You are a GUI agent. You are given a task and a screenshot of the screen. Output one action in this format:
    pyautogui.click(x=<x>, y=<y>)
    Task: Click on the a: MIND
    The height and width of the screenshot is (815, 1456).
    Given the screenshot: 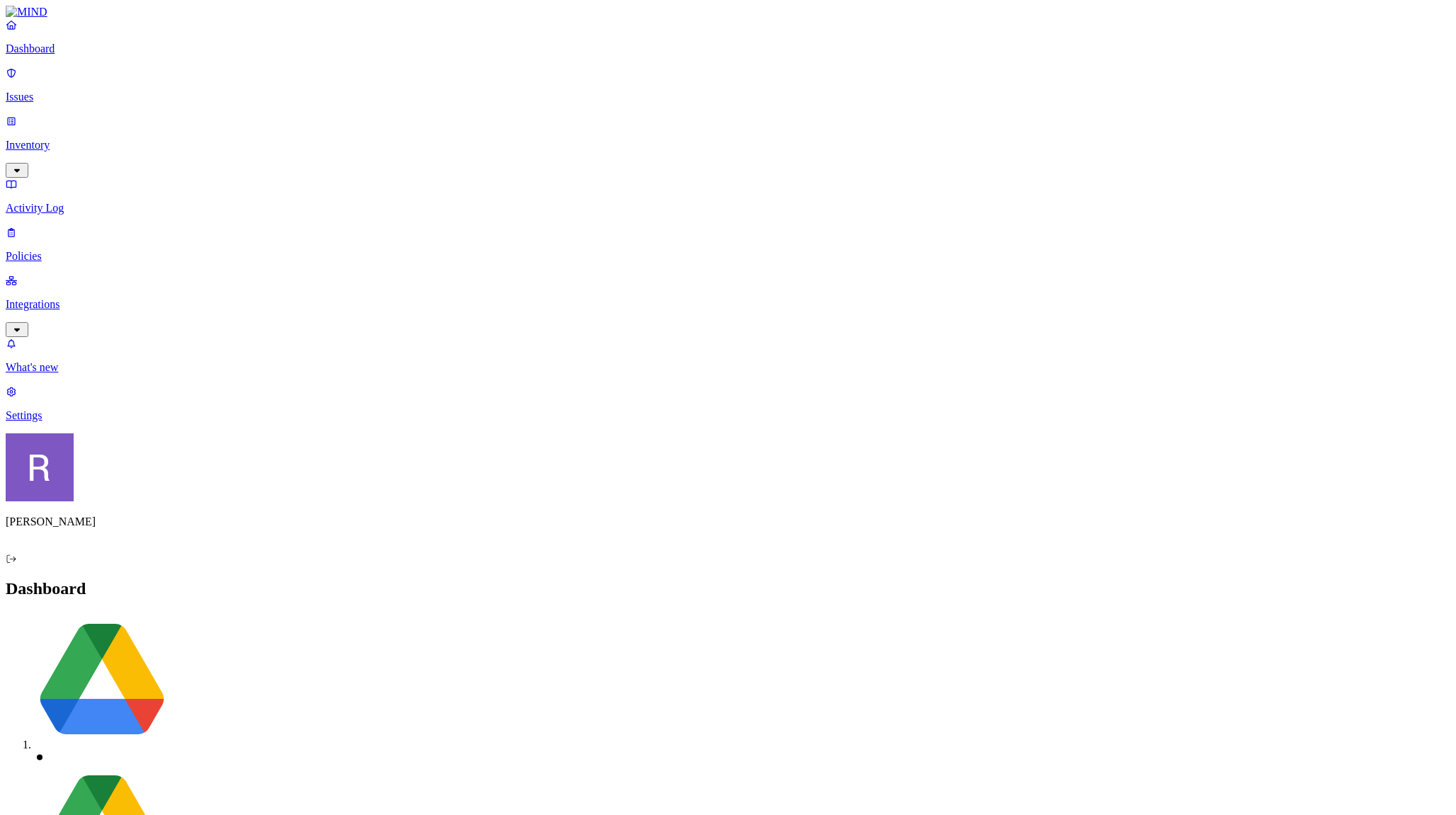 What is the action you would take?
    pyautogui.click(x=728, y=12)
    